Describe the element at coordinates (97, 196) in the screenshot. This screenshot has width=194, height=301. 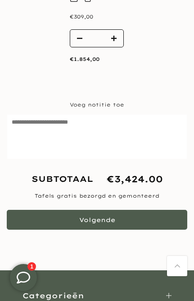
I see `p: Tafels gratis bezorgd en gemonteerd` at that location.